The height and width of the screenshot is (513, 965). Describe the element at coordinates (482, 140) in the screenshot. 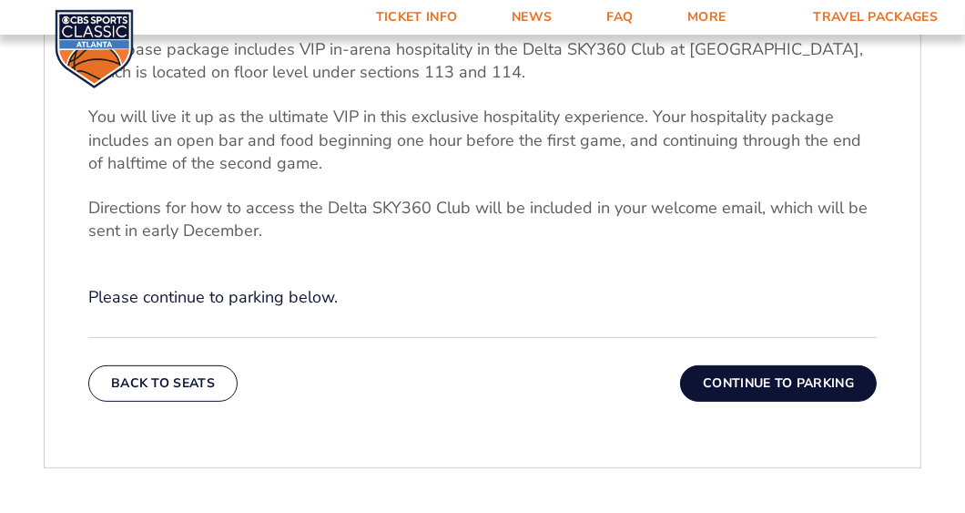

I see `p: You will live it up as the ultimate VIP in this exclusive hospitality experience. Your hospitalit...` at that location.